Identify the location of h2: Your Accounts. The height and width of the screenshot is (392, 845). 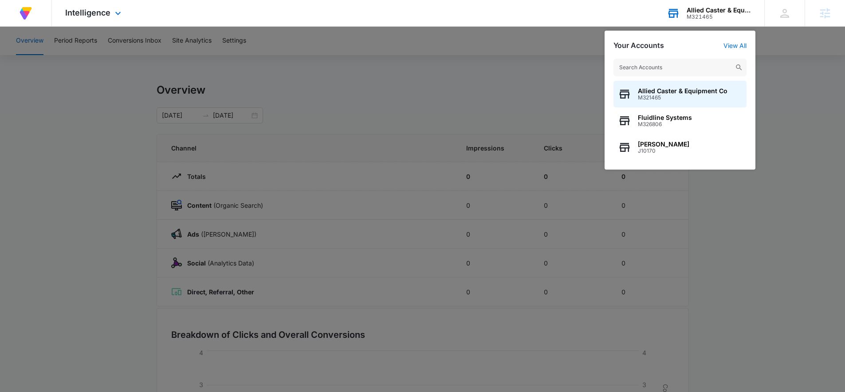
(639, 45).